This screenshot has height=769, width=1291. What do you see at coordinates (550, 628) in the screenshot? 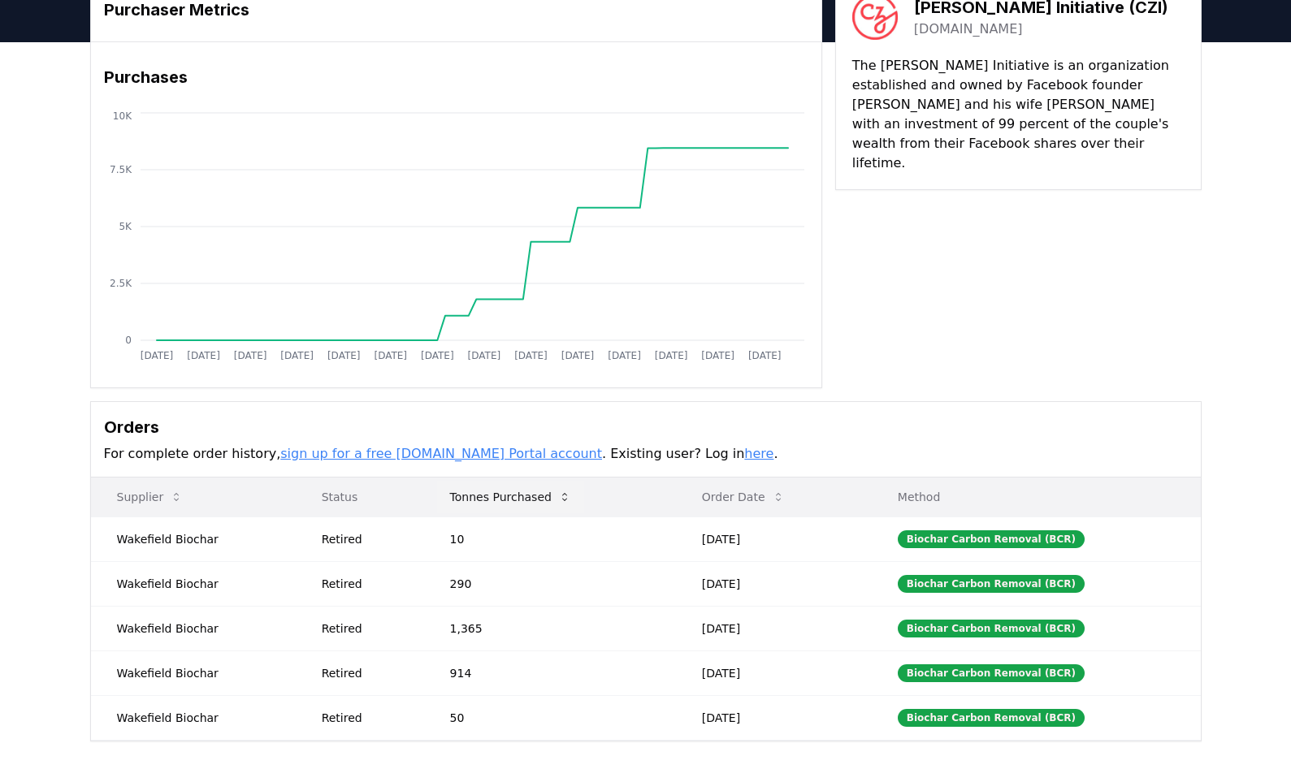
I see `td: 1,365` at bounding box center [550, 628].